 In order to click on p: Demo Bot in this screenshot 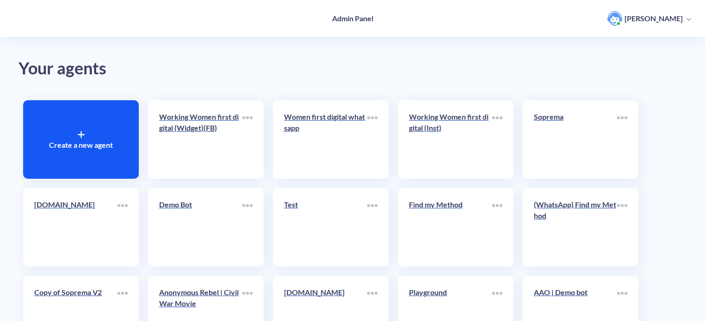, I will do `click(201, 205)`.